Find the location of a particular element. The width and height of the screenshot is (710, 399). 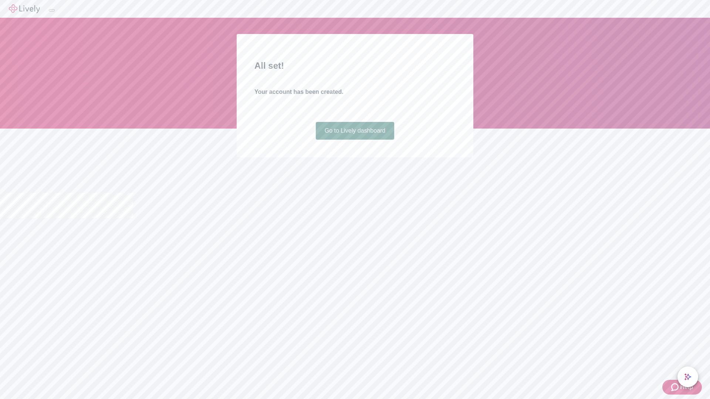

button: chat is located at coordinates (687, 377).